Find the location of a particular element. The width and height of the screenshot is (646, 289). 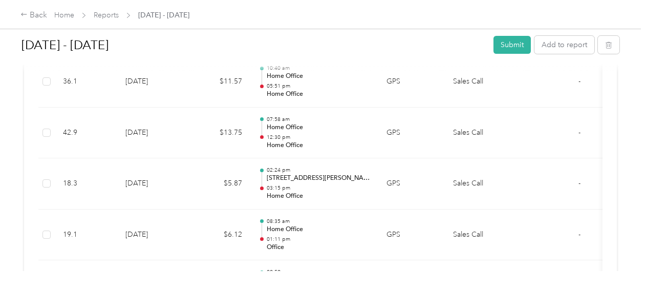

td: 42.9 is located at coordinates (86, 133).